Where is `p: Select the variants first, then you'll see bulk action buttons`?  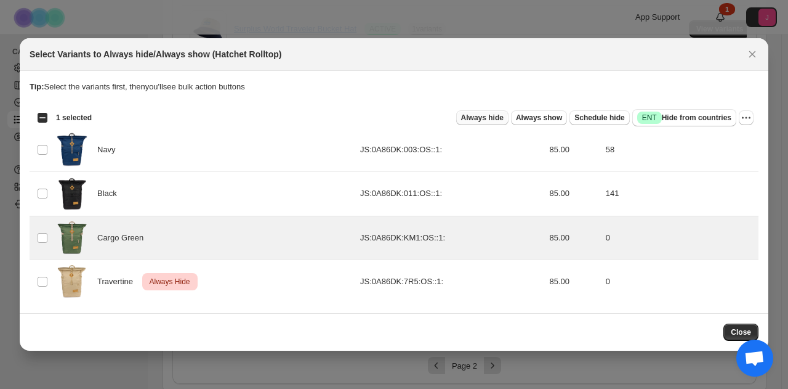 p: Select the variants first, then you'll see bulk action buttons is located at coordinates (394, 87).